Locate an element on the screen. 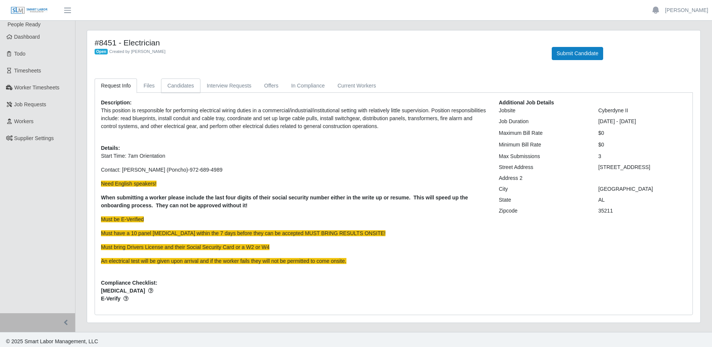 This screenshot has height=347, width=712. span: Timesheets is located at coordinates (28, 71).